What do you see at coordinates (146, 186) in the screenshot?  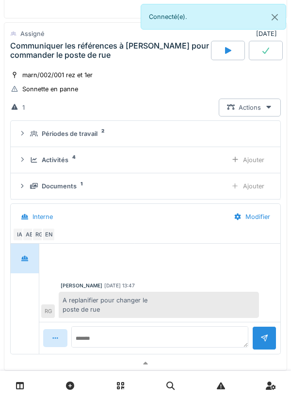 I see `summary: Documents1Ajouter` at bounding box center [146, 186].